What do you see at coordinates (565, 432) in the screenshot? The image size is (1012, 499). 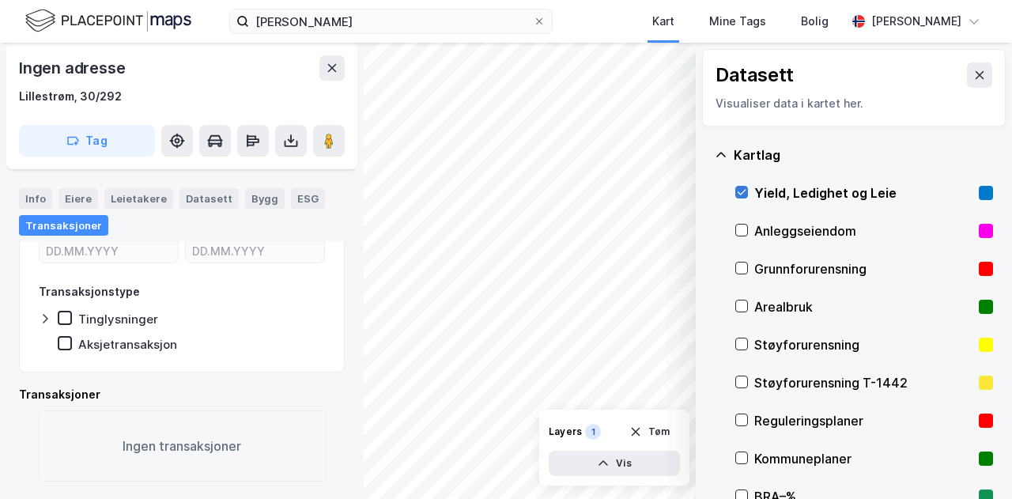 I see `div: Layers` at bounding box center [565, 432].